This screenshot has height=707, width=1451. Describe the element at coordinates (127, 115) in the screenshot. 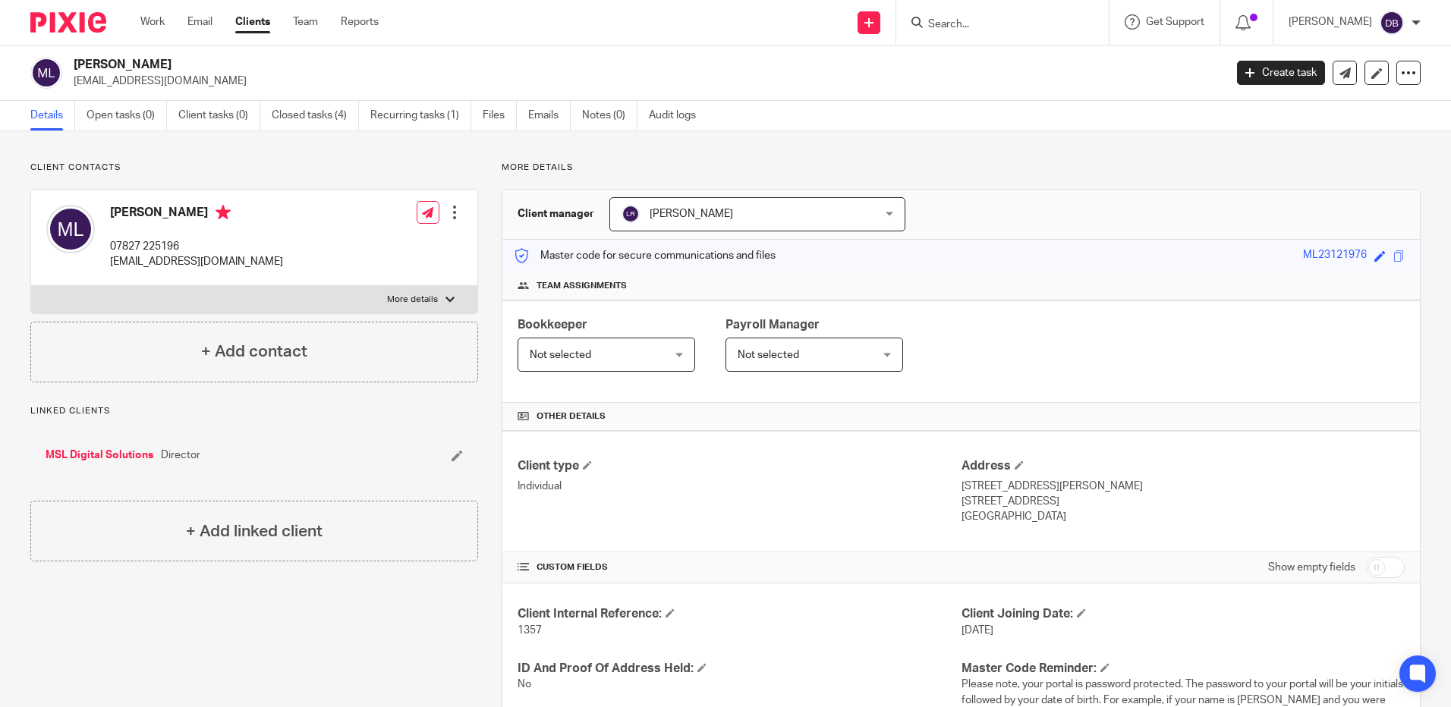

I see `a: Open tasks (0)` at that location.